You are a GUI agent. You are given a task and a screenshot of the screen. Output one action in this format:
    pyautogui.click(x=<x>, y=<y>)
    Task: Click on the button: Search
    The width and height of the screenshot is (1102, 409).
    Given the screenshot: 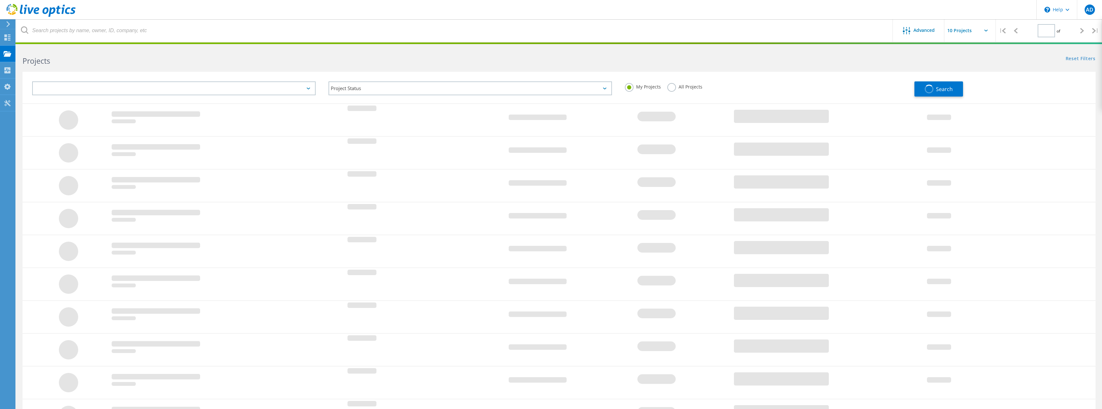 What is the action you would take?
    pyautogui.click(x=939, y=89)
    